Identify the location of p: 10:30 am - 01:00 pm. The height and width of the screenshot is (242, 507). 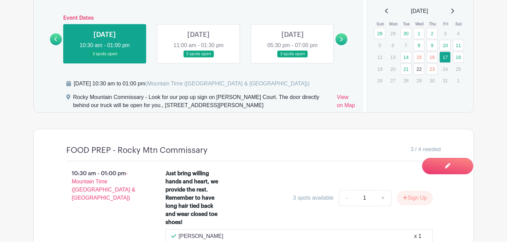
(105, 186).